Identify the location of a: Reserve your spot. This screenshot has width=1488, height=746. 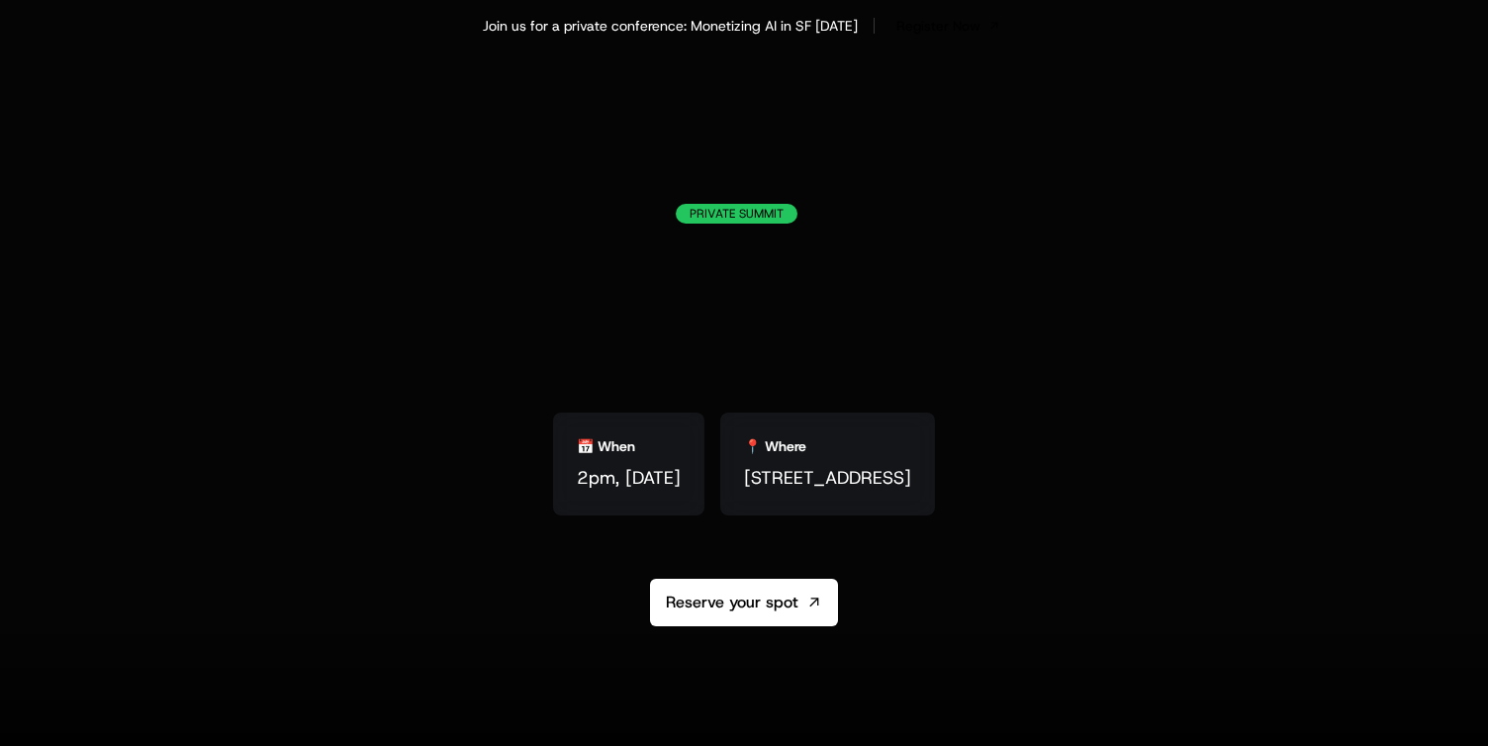
(744, 602).